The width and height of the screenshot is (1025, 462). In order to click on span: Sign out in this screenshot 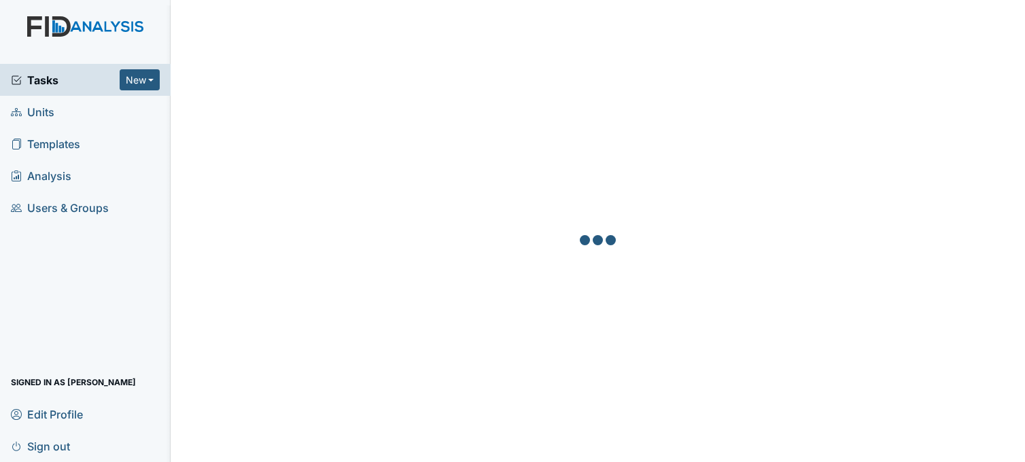, I will do `click(40, 446)`.